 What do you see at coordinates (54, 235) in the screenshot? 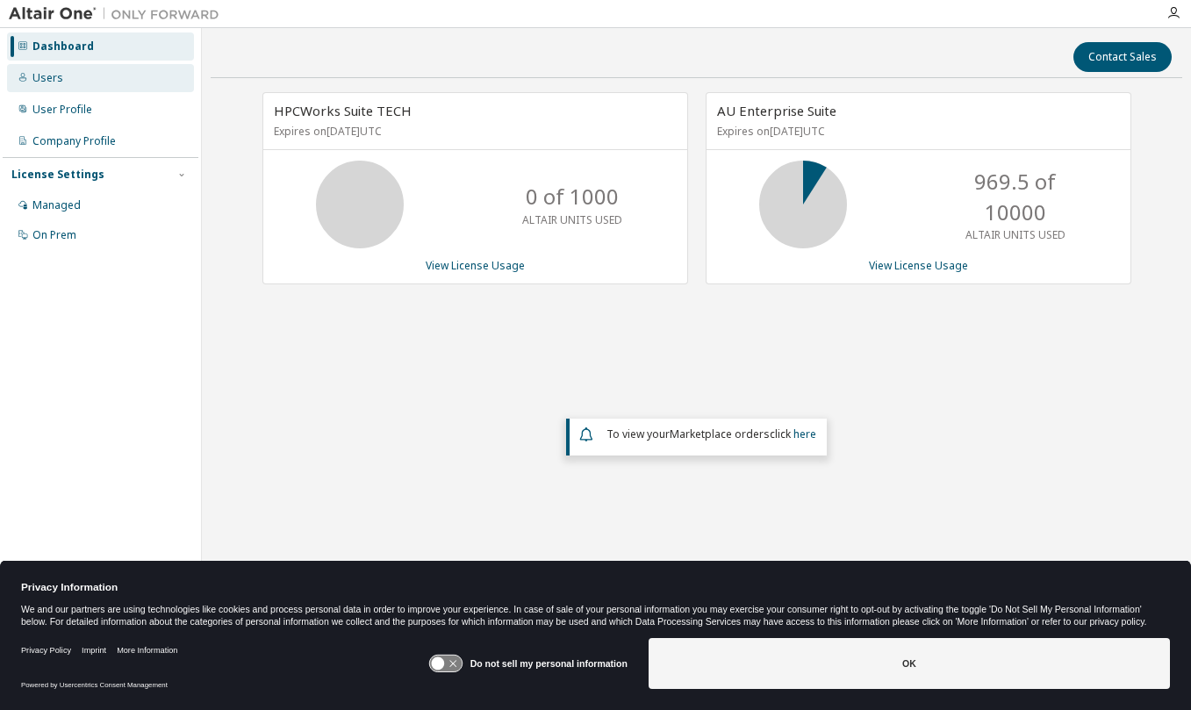
I see `div: On Prem` at bounding box center [54, 235].